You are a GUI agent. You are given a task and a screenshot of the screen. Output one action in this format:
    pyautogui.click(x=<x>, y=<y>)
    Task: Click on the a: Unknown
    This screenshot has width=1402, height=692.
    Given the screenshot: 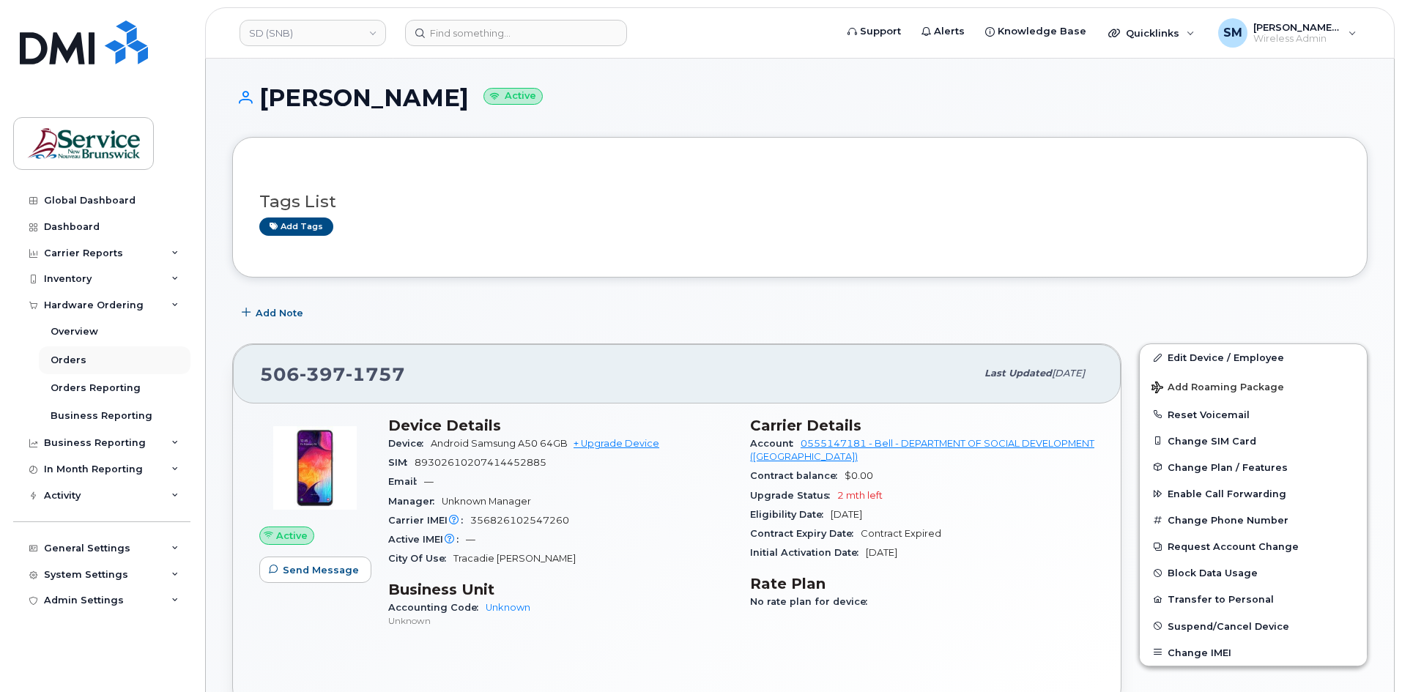 What is the action you would take?
    pyautogui.click(x=508, y=607)
    